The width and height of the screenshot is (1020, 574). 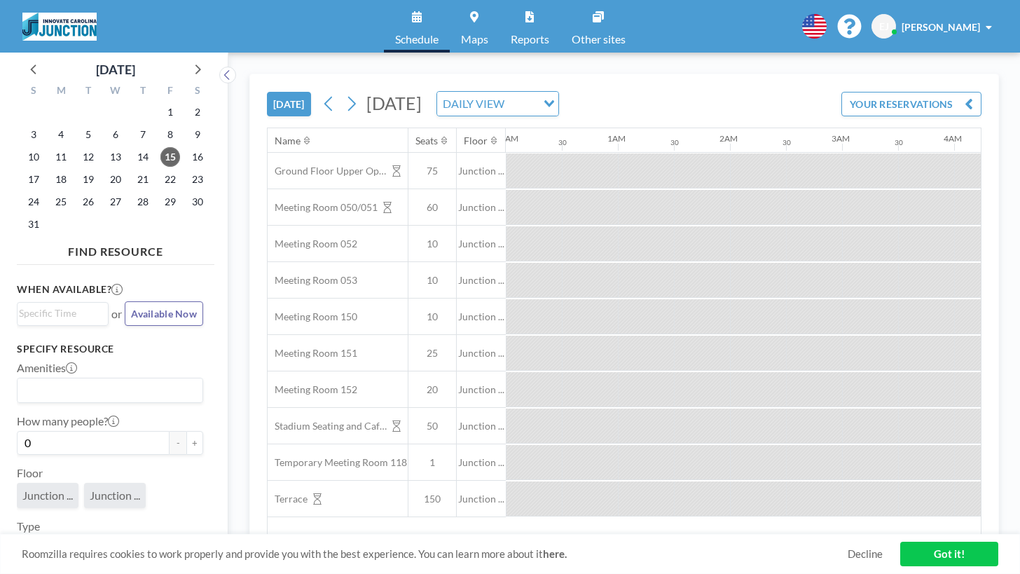 What do you see at coordinates (61, 202) in the screenshot?
I see `span: Monday, August 25, 2025` at bounding box center [61, 202].